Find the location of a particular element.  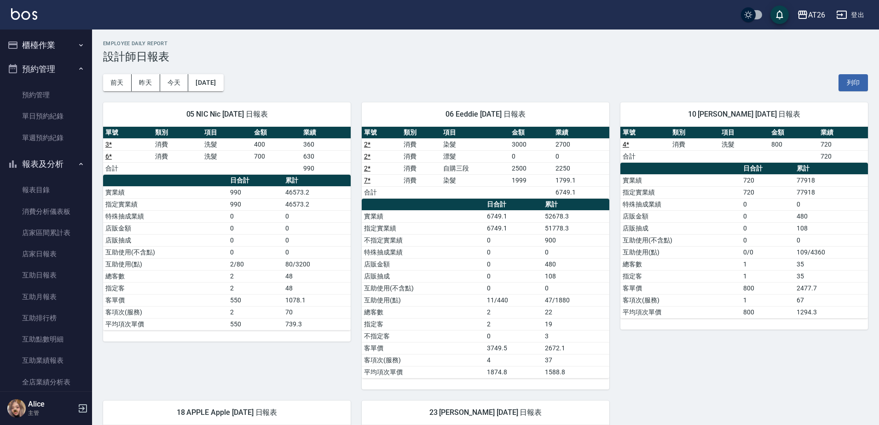

td: 0/0 is located at coordinates (768, 252).